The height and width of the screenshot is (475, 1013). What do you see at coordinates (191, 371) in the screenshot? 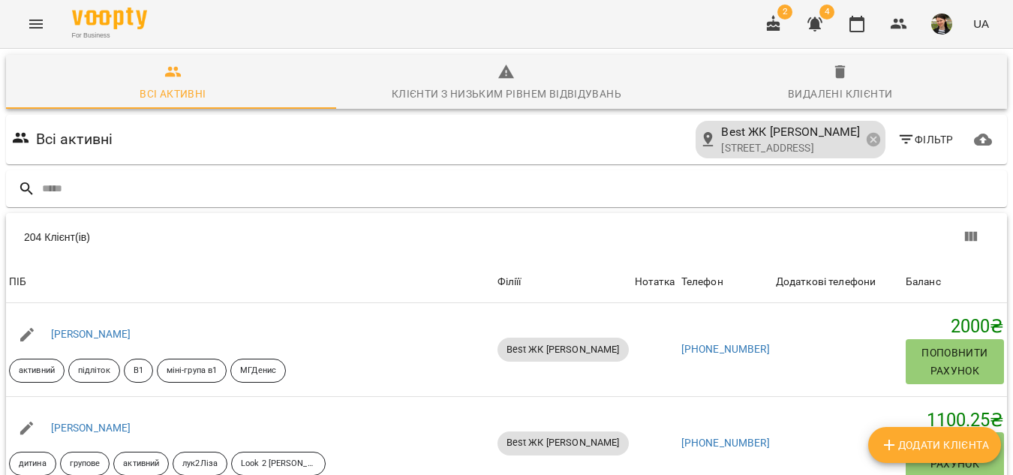
I see `p: міні-група в1` at bounding box center [191, 371].